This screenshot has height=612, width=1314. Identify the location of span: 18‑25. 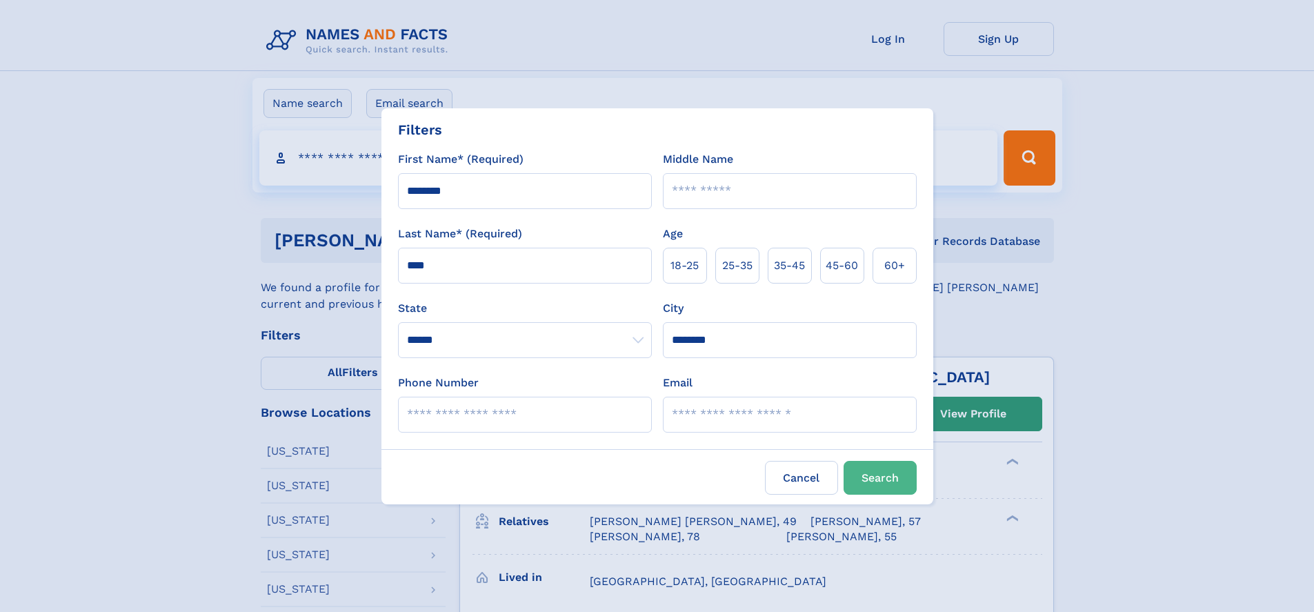
(684, 265).